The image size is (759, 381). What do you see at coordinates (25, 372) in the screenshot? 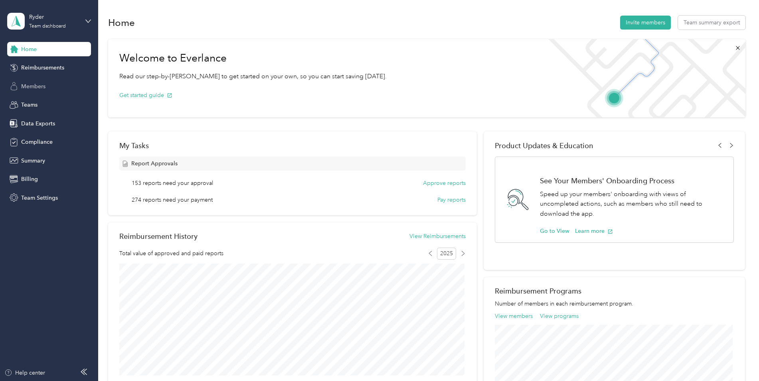
I see `div: Help center` at bounding box center [25, 372].